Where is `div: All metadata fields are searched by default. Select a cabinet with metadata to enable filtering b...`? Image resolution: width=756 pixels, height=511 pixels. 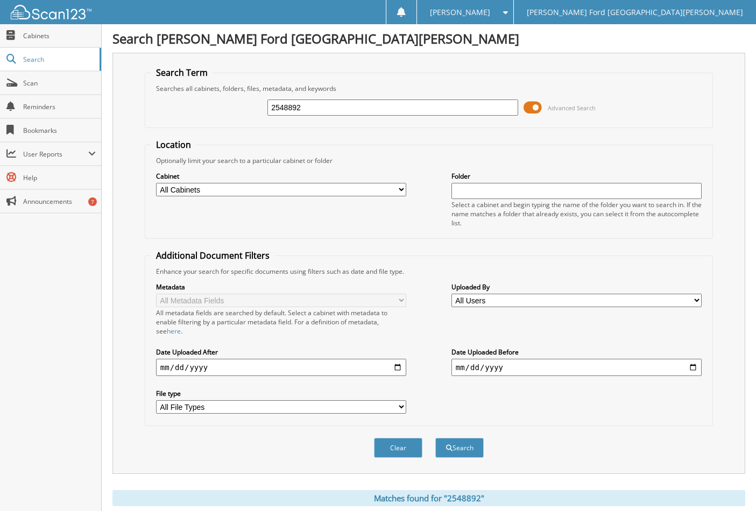
div: All metadata fields are searched by default. Select a cabinet with metadata to enable filtering b... is located at coordinates (281, 322).